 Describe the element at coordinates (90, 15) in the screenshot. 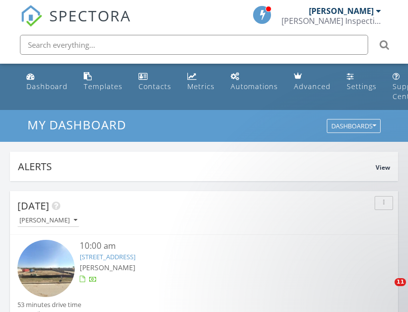

I see `span: SPECTORA` at that location.